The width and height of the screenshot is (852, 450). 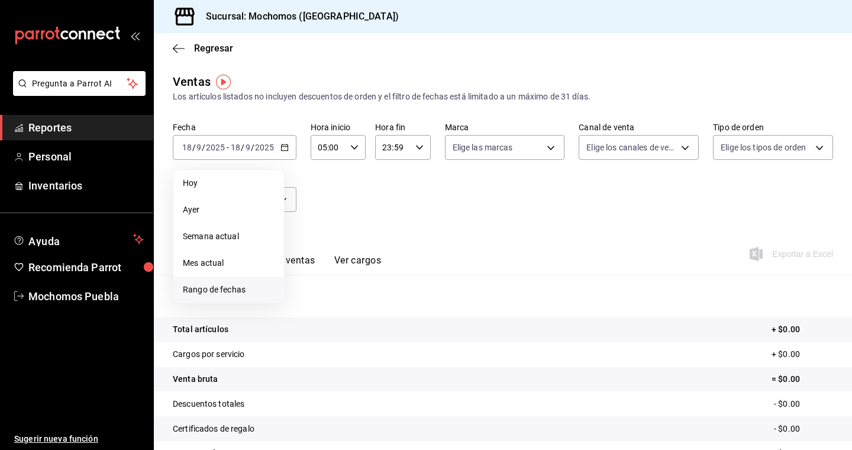 I want to click on button: Ver ventas, so click(x=292, y=265).